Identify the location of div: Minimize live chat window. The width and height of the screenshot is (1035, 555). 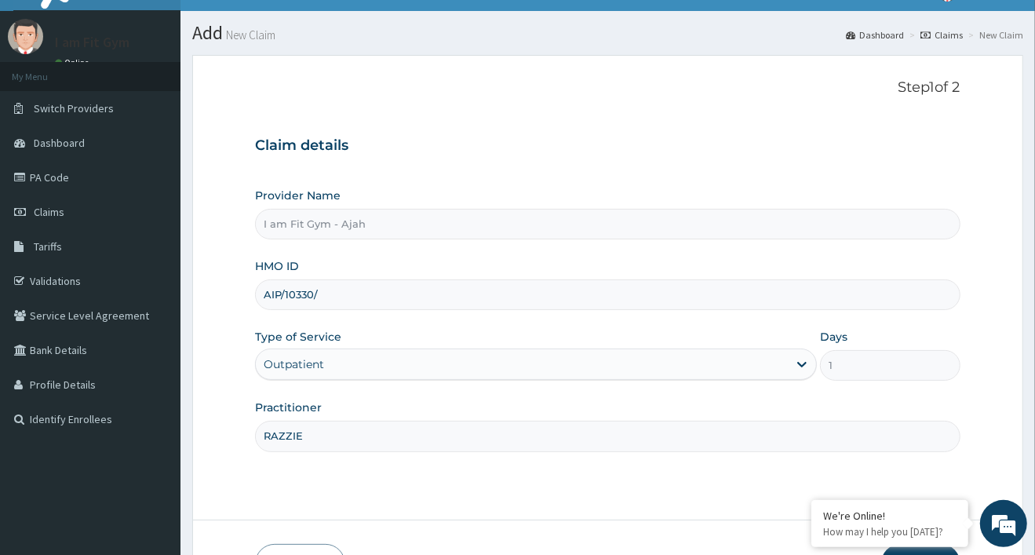
(276, 27).